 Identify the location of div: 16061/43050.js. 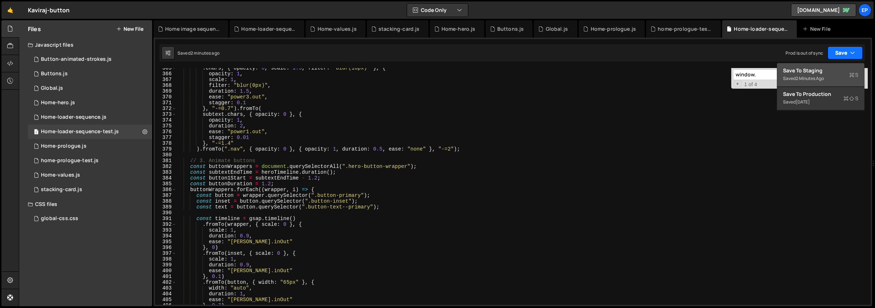
(90, 74).